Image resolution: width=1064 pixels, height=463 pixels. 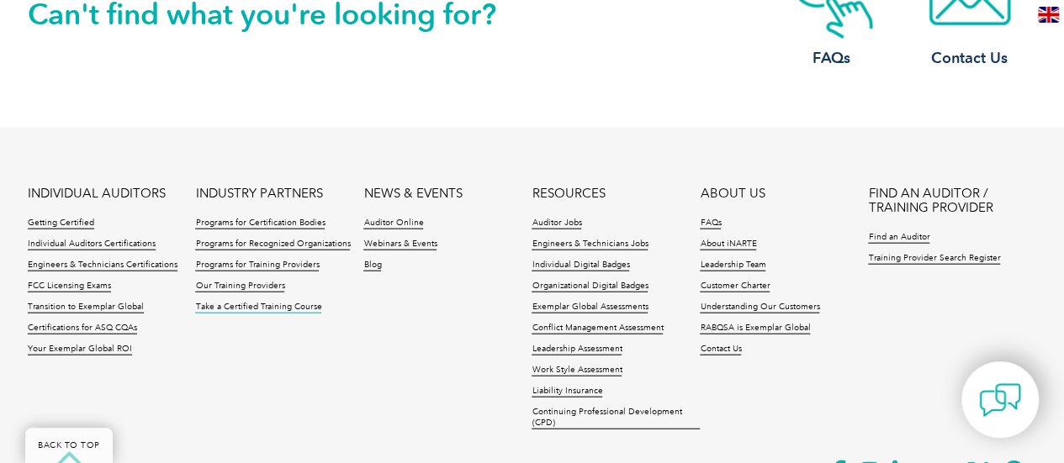 I want to click on a: Auditor Jobs, so click(x=556, y=224).